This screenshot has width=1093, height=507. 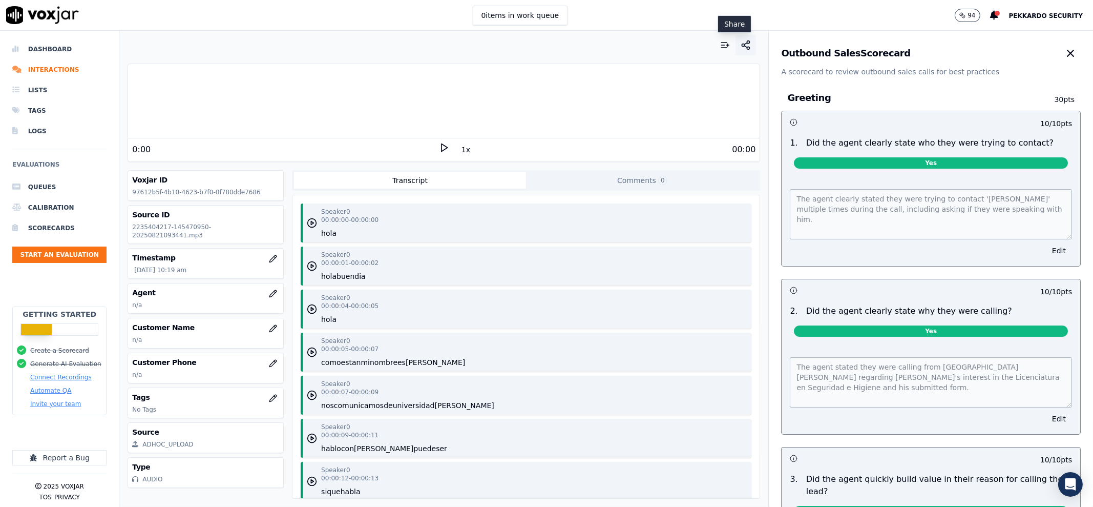 I want to click on div: ADHOC_UPLOAD, so click(x=168, y=444).